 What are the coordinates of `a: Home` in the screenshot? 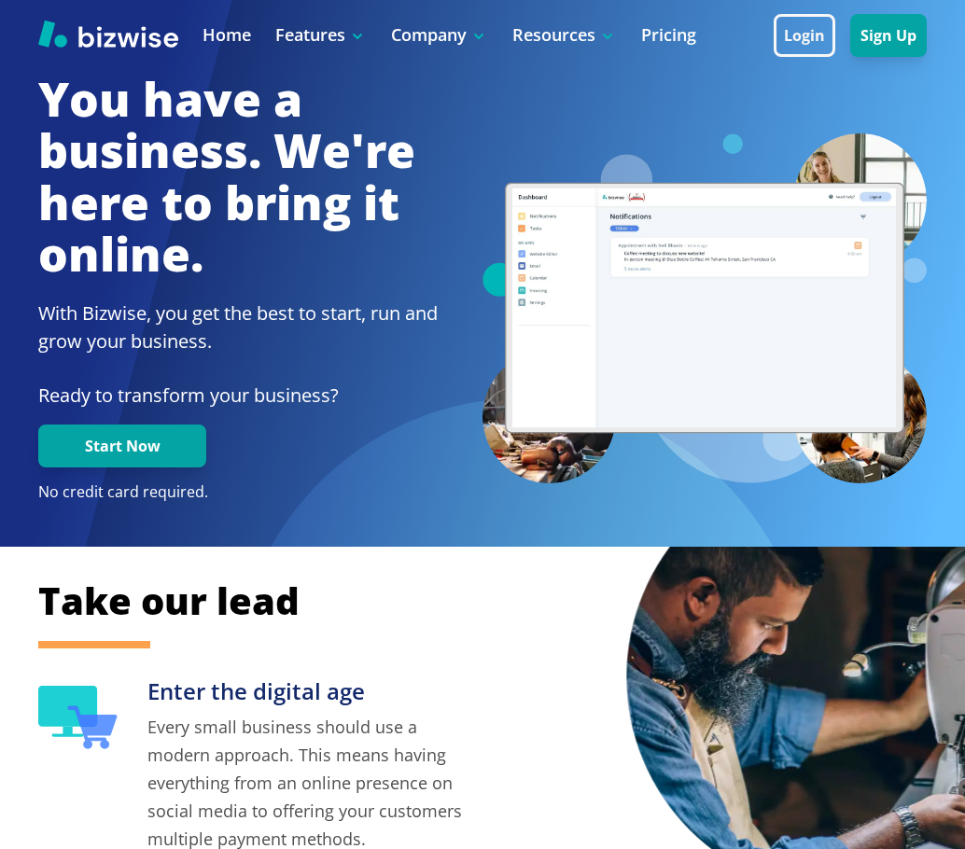 It's located at (227, 35).